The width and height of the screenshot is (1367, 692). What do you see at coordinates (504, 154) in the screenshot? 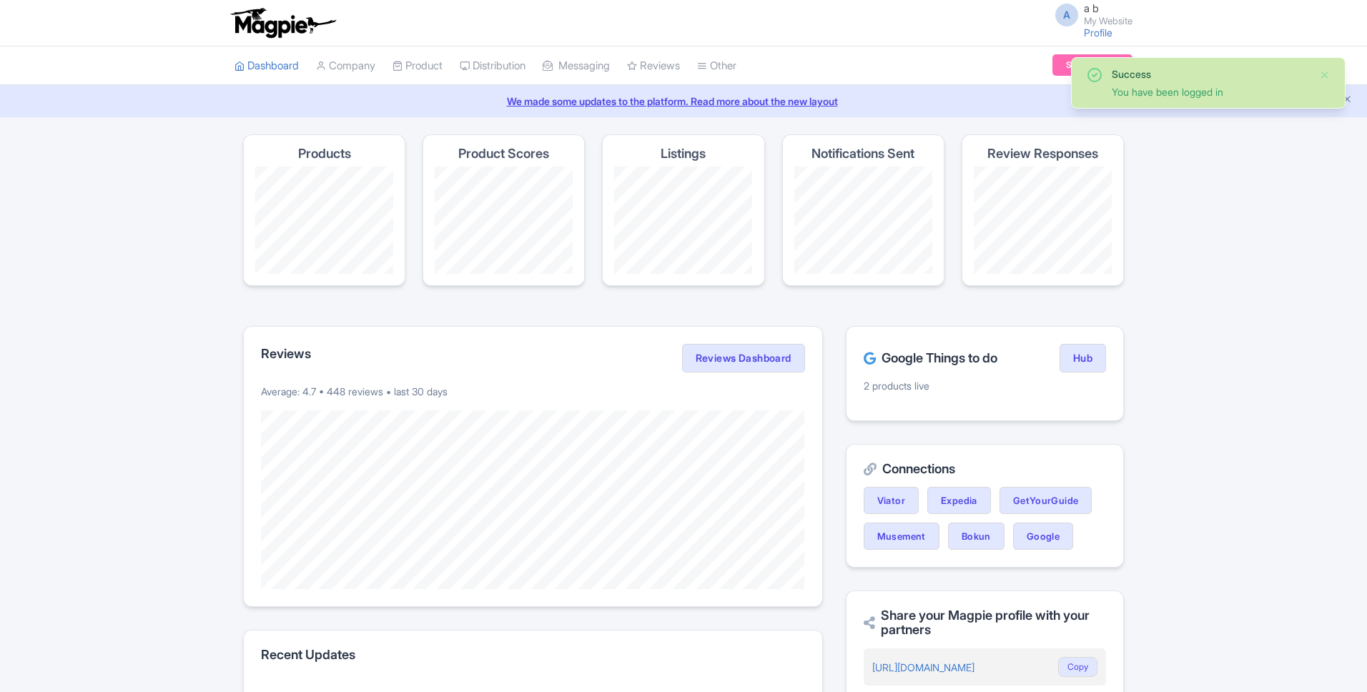
I see `h4: Product Scores` at bounding box center [504, 154].